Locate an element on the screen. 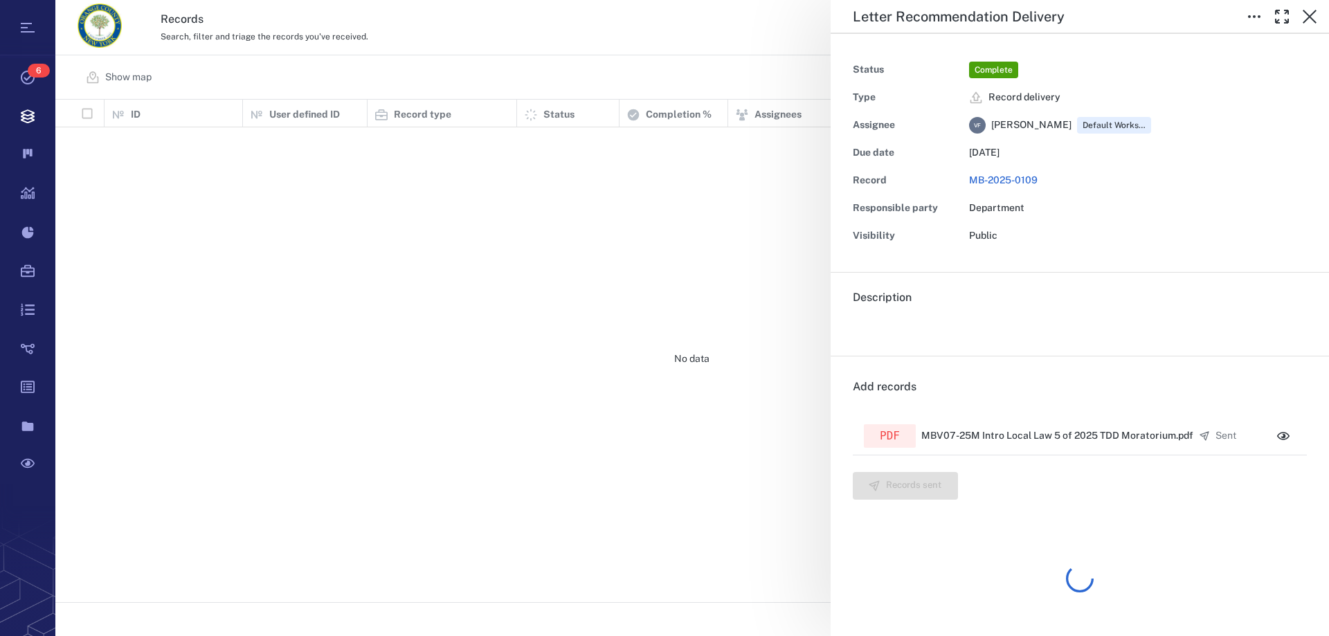 The image size is (1329, 636). span: Default Workspace is located at coordinates (1114, 125).